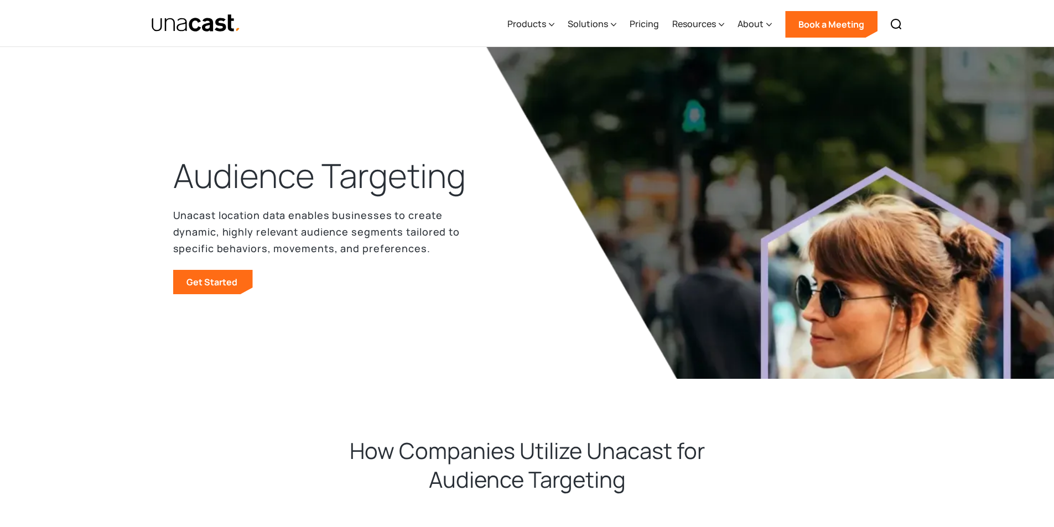  I want to click on p: Unacast location data enables businesses to create dynamic, highly relevant audience segments tai..., so click(317, 232).